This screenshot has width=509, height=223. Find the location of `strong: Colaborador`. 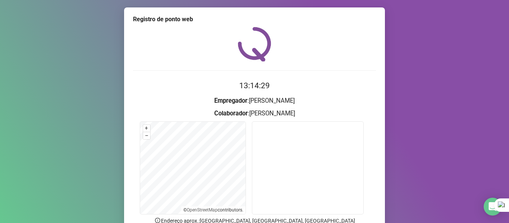

strong: Colaborador is located at coordinates (231, 113).